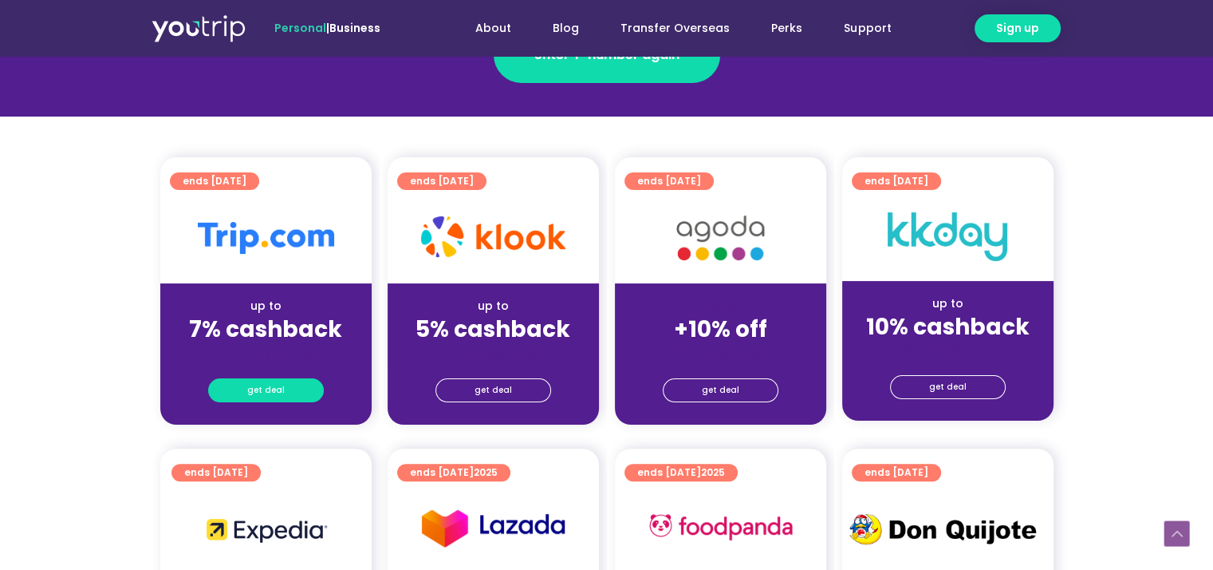  What do you see at coordinates (720, 329) in the screenshot?
I see `strong: +10% off` at bounding box center [720, 329].